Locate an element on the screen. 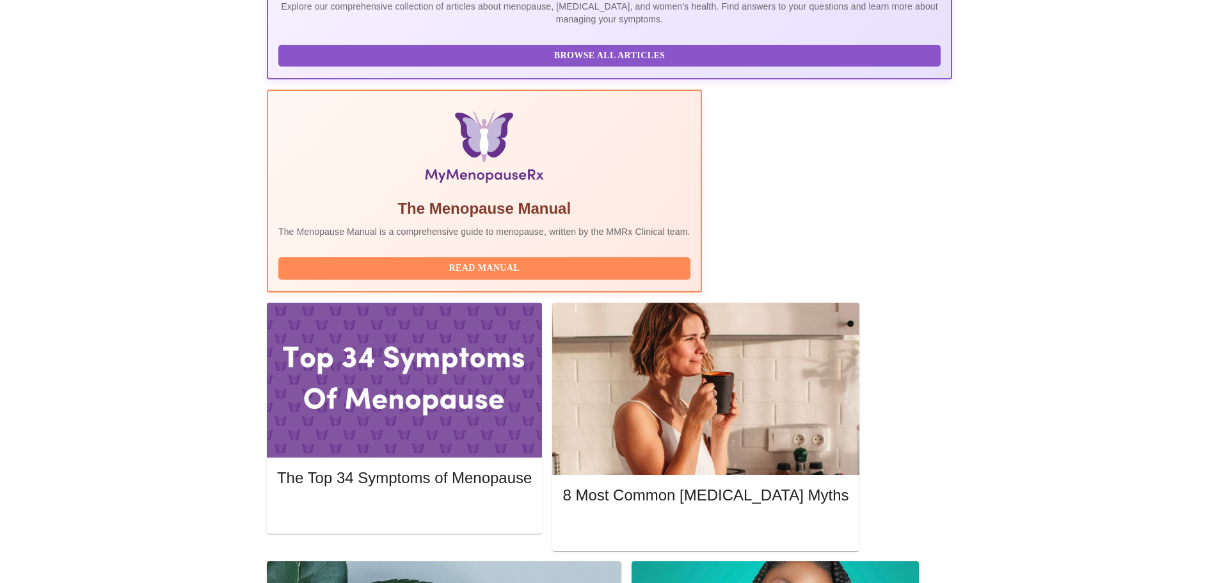  a: Browse All Articles is located at coordinates (611, 54).